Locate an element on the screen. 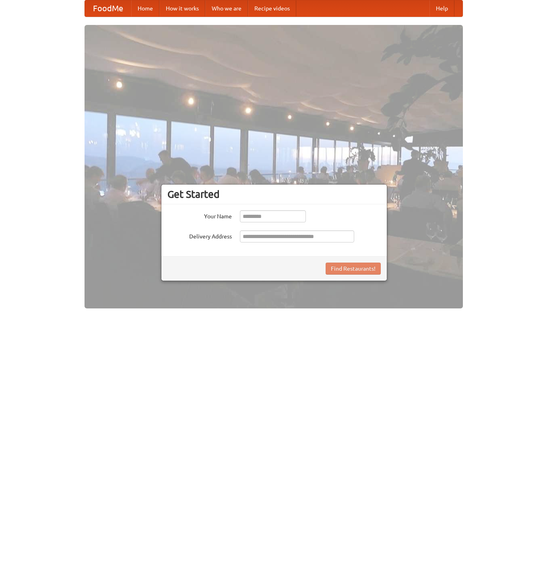  a: Recipe videos is located at coordinates (272, 8).